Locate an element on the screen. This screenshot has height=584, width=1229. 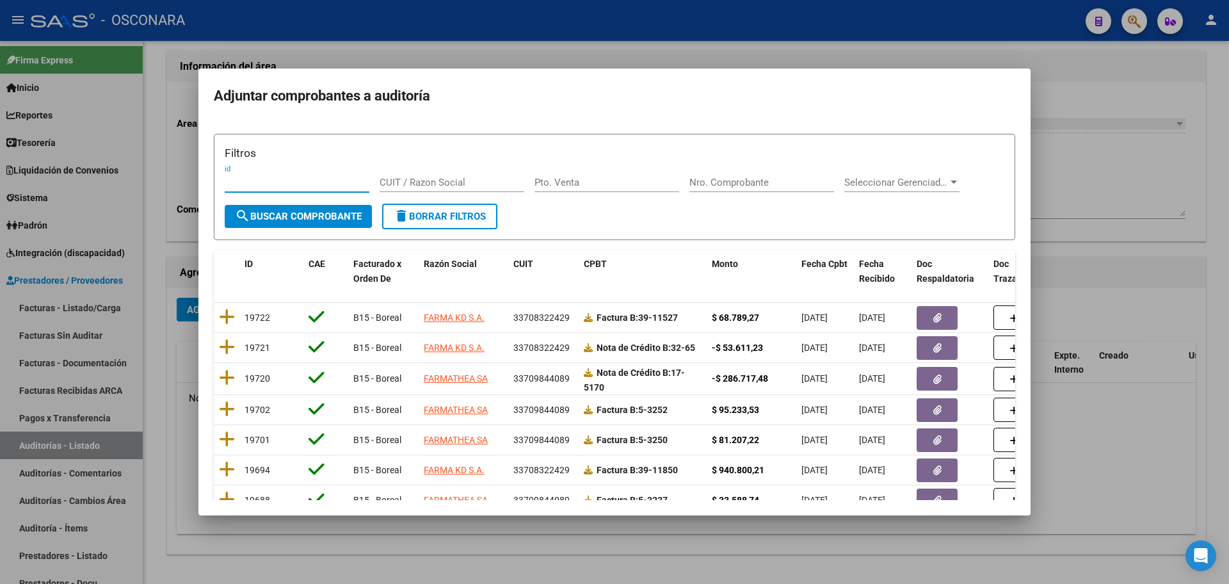
strong: 39-11527 is located at coordinates (637, 318).